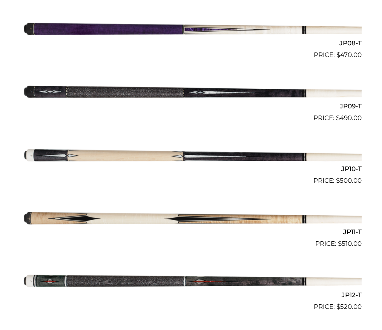  Describe the element at coordinates (191, 217) in the screenshot. I see `img: JP11-T` at that location.